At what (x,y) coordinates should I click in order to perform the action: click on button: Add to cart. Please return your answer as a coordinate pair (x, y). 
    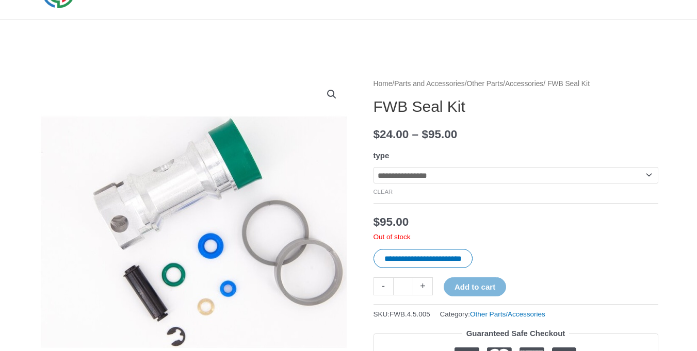
    Looking at the image, I should click on (475, 287).